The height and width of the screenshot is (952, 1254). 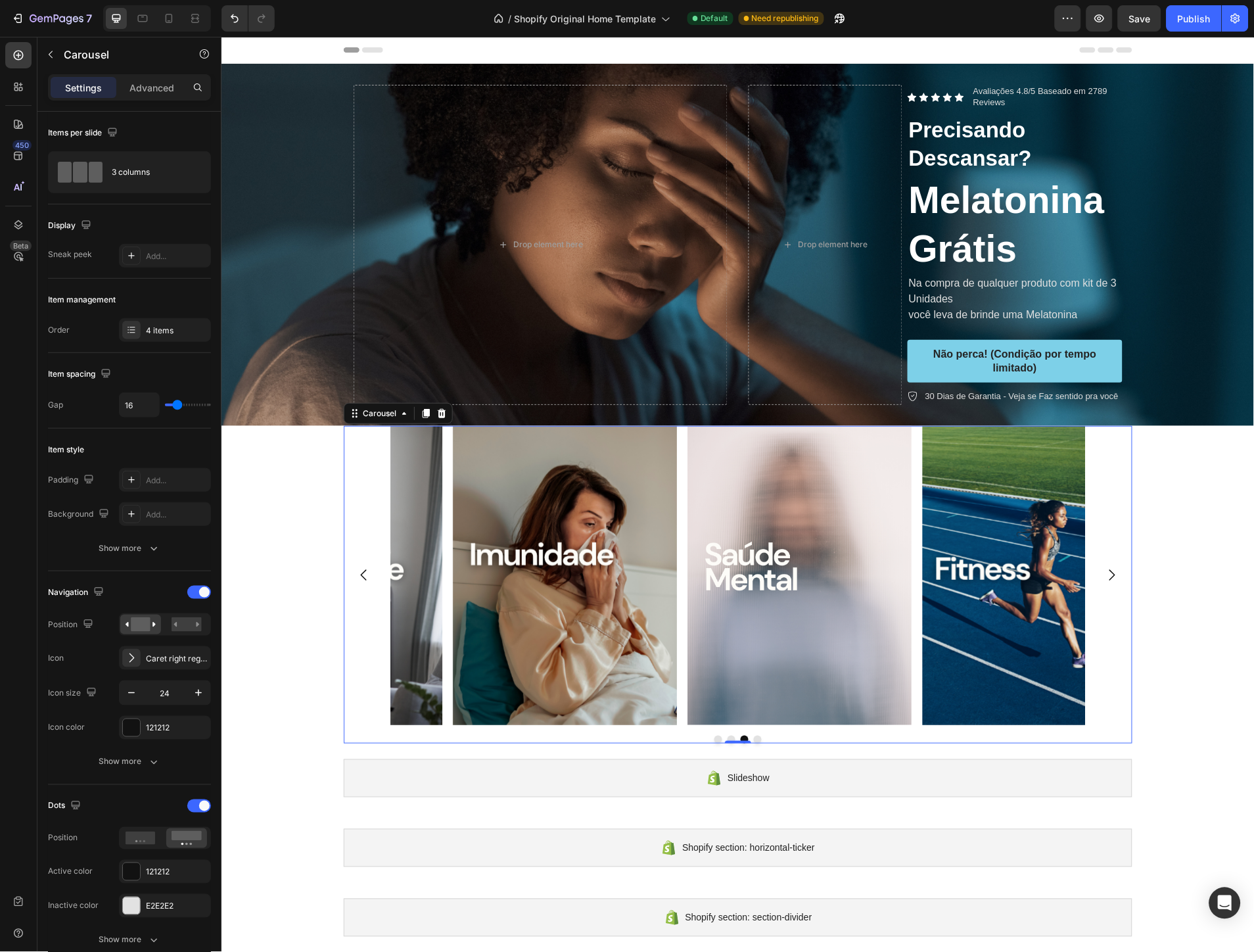 What do you see at coordinates (56, 658) in the screenshot?
I see `div: Icon` at bounding box center [56, 658].